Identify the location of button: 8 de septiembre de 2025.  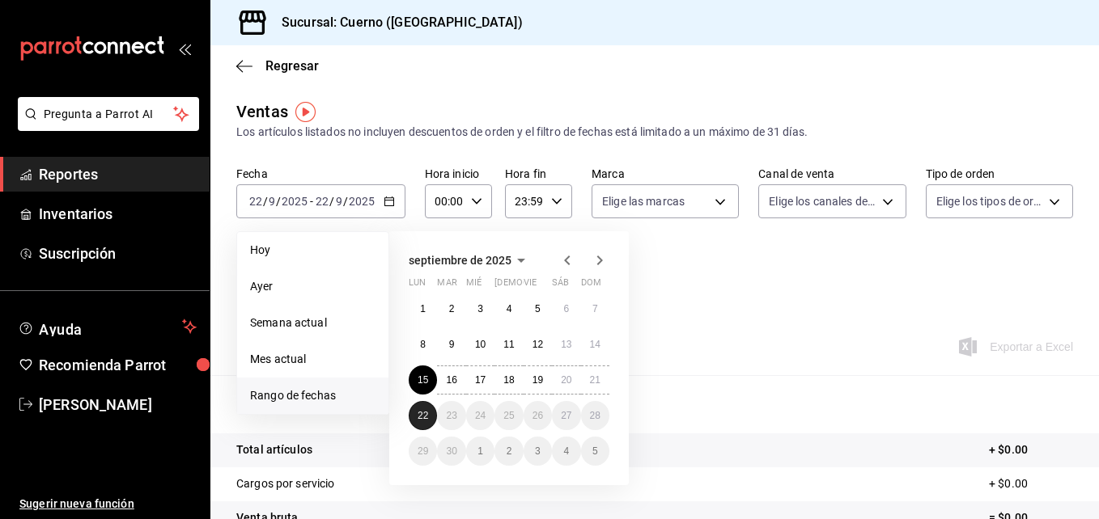
(422, 345).